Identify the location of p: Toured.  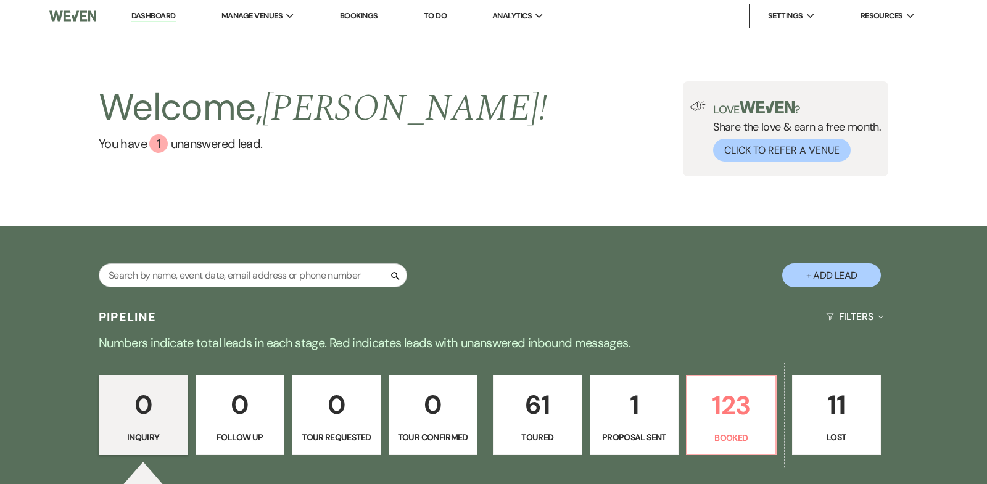
(537, 437).